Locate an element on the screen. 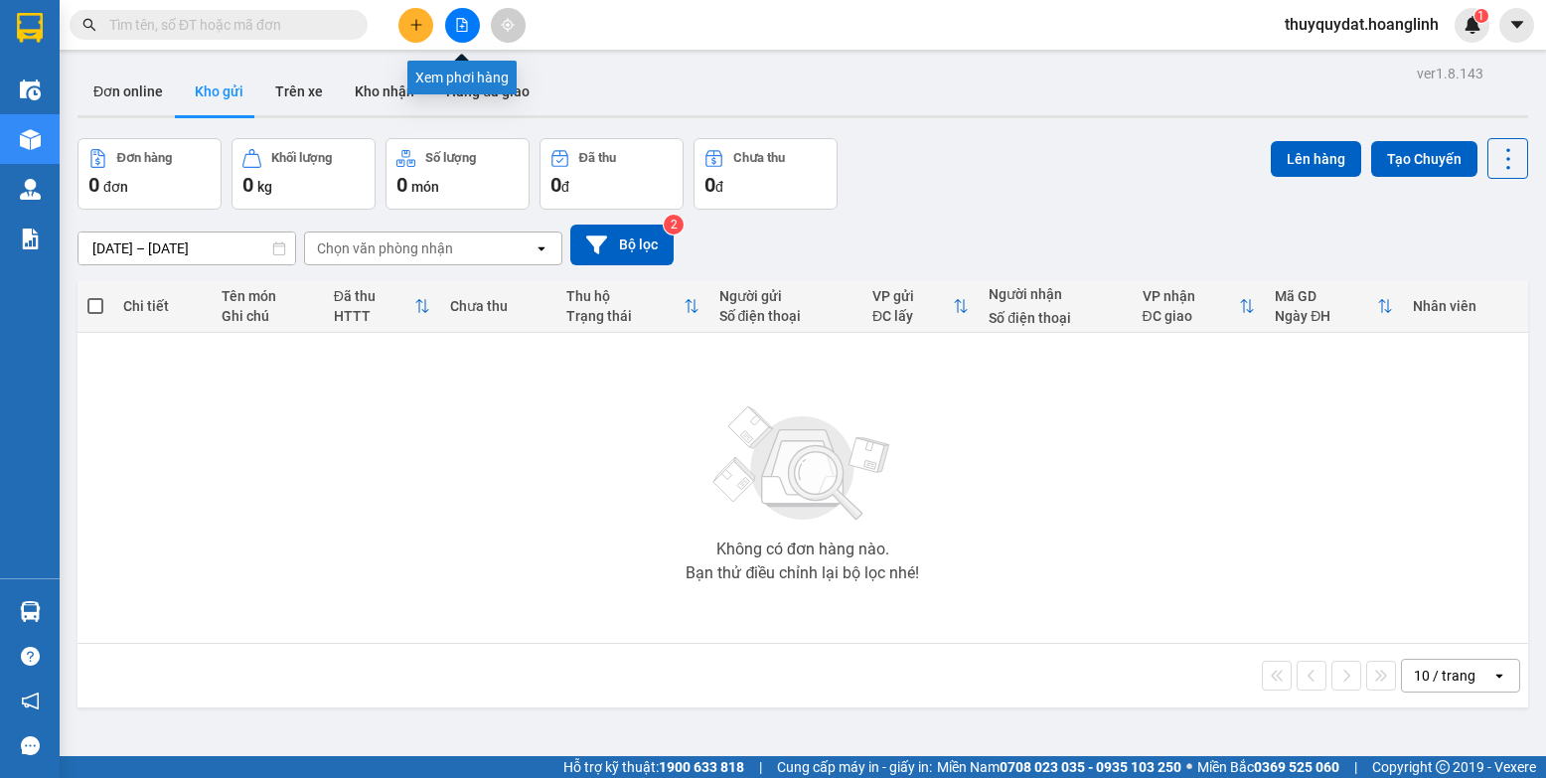  div: Tên món is located at coordinates (267, 296).